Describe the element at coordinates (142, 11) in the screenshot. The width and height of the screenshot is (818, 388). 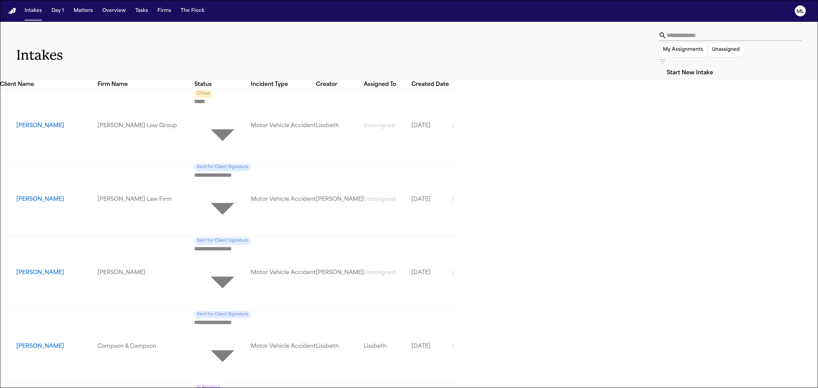
I see `button: Tasks` at that location.